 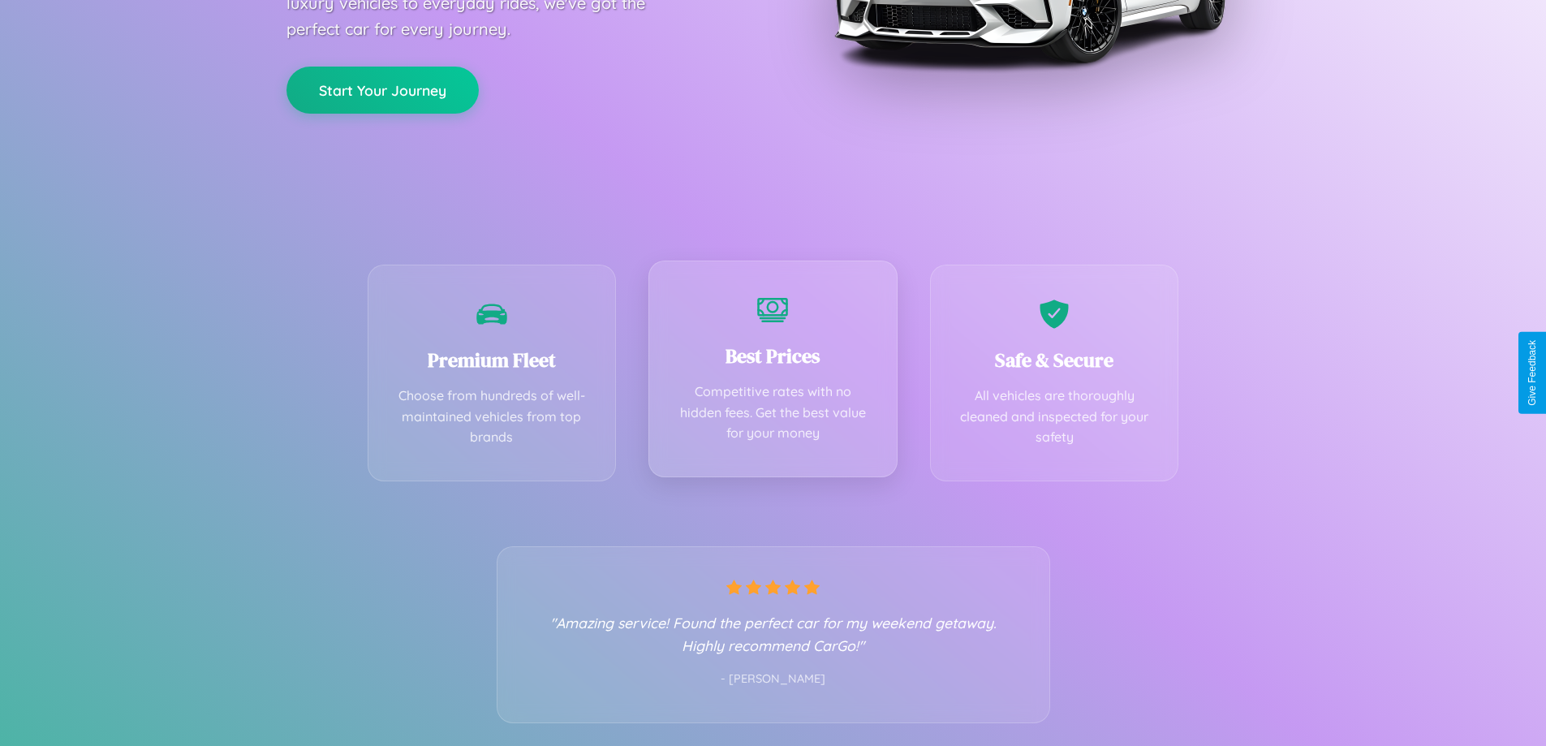 What do you see at coordinates (492, 360) in the screenshot?
I see `h3: Premium Fleet` at bounding box center [492, 360].